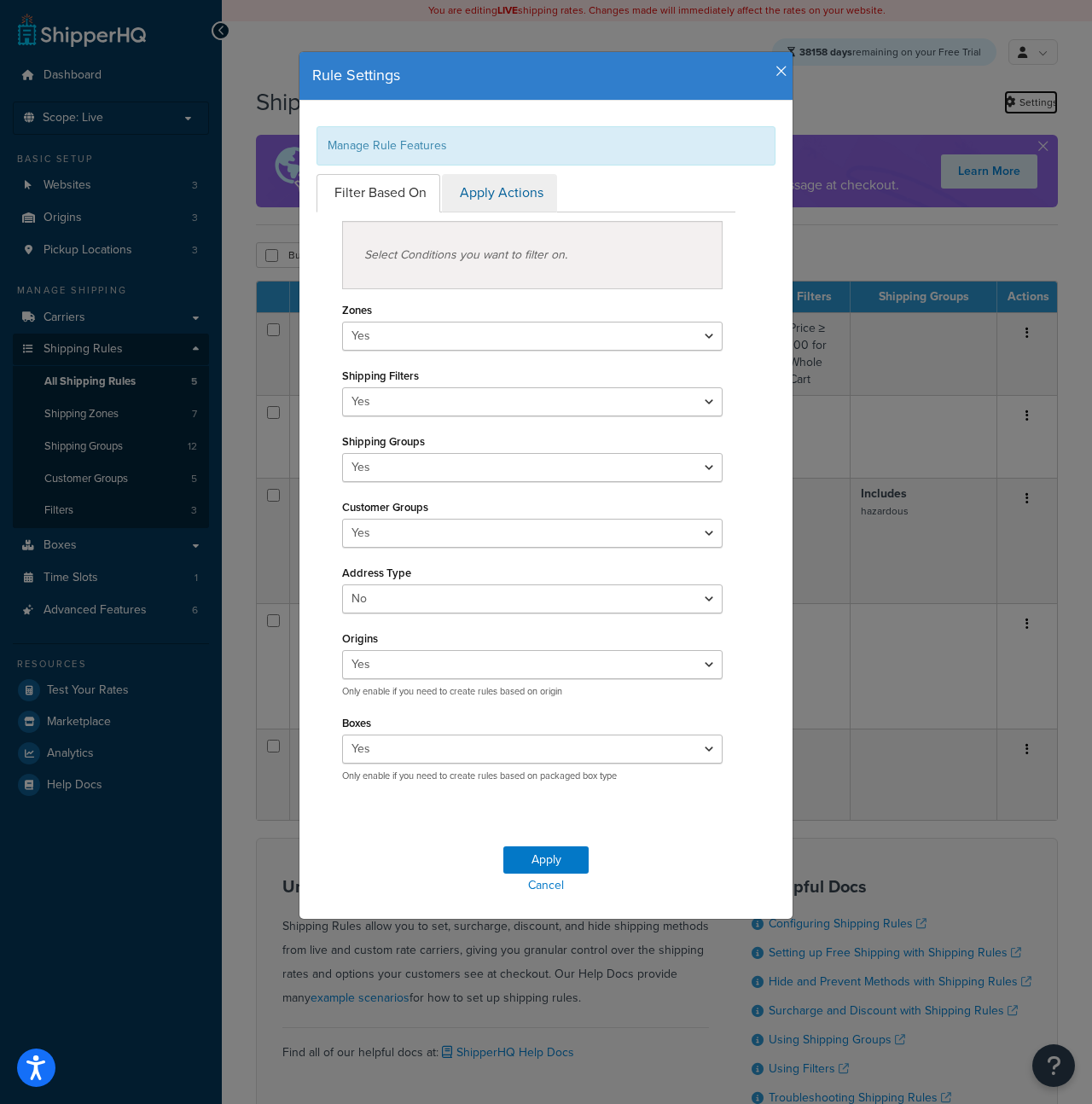  Describe the element at coordinates (499, 193) in the screenshot. I see `a: Apply Actions` at that location.